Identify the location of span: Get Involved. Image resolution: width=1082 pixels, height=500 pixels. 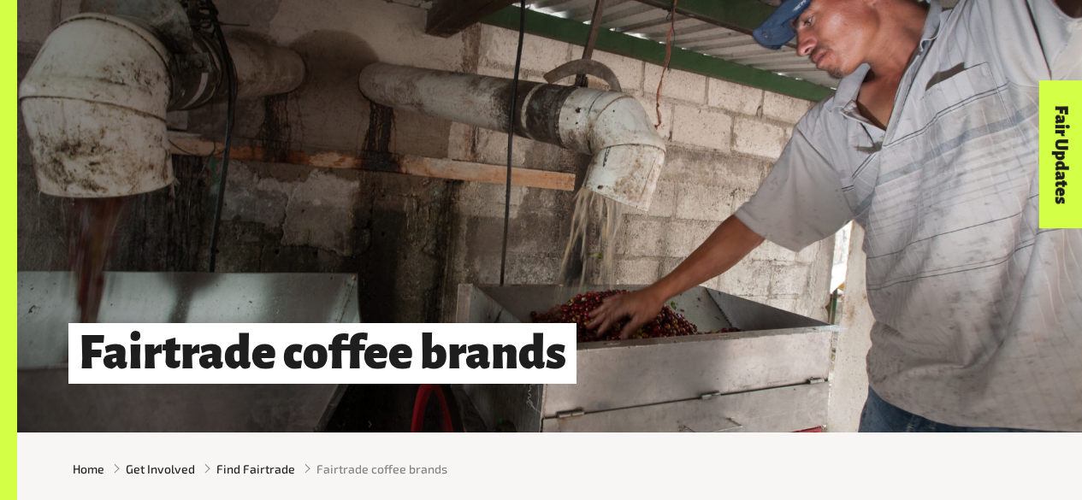
(160, 469).